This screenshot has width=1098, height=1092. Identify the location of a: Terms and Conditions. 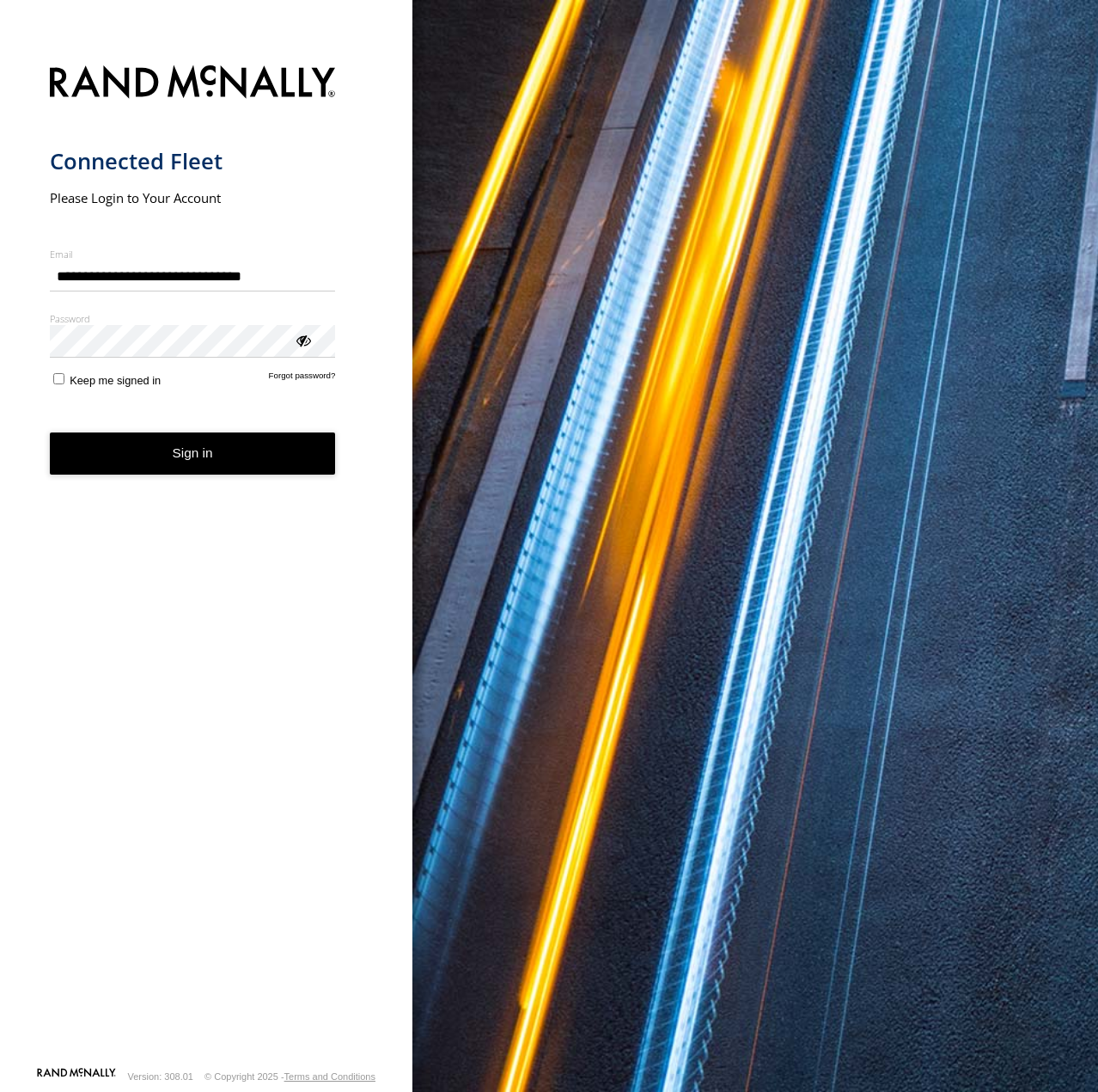
(330, 1076).